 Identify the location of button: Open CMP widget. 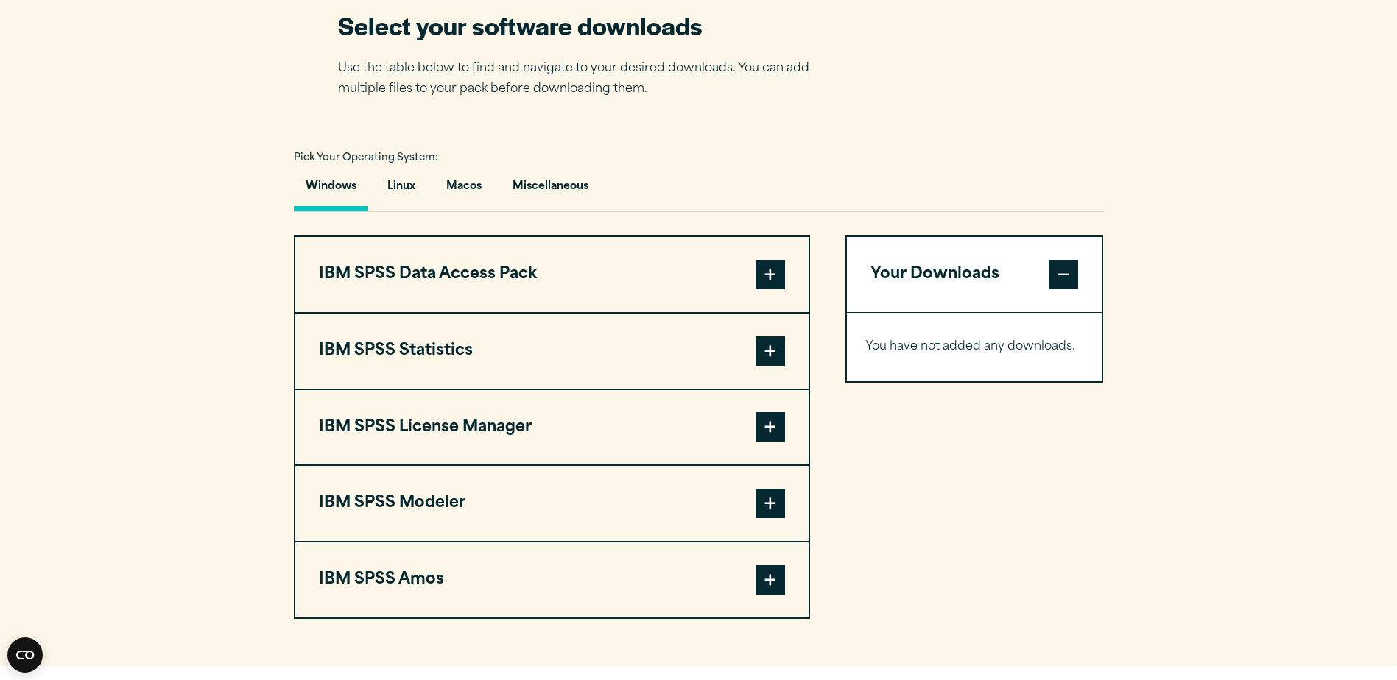
(25, 655).